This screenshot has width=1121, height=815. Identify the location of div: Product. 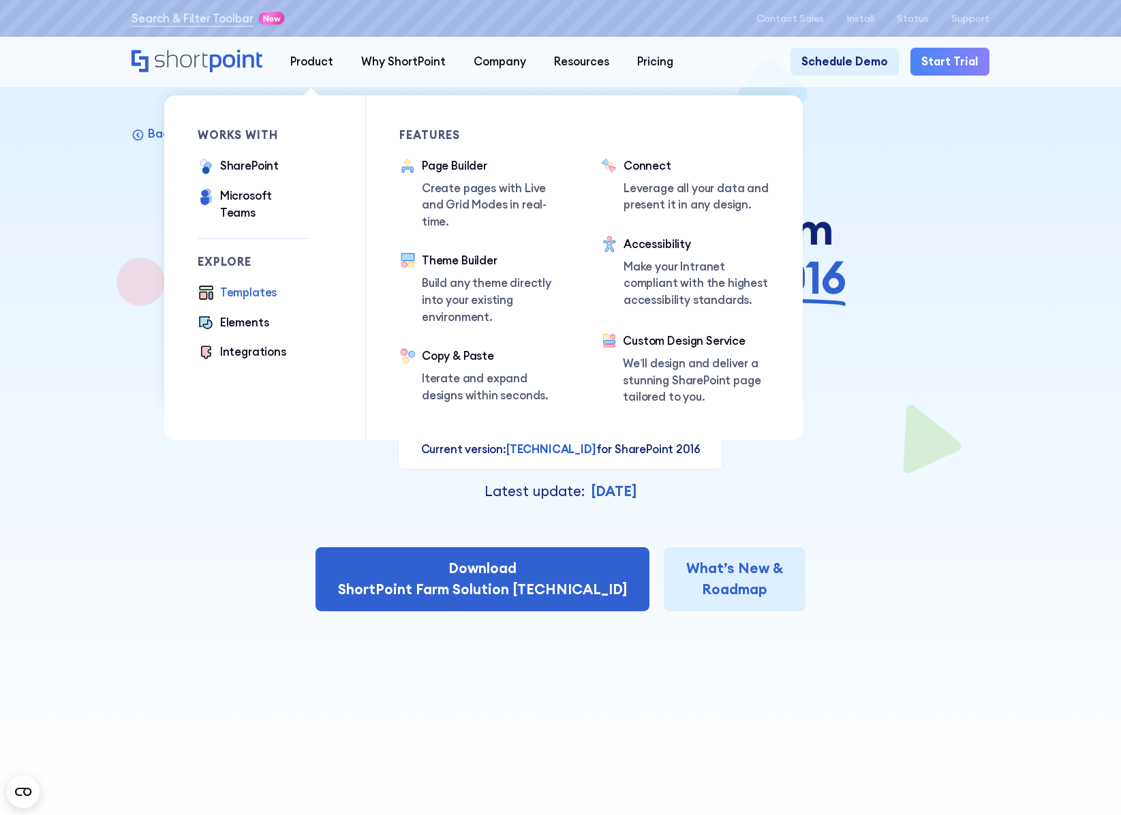
(312, 61).